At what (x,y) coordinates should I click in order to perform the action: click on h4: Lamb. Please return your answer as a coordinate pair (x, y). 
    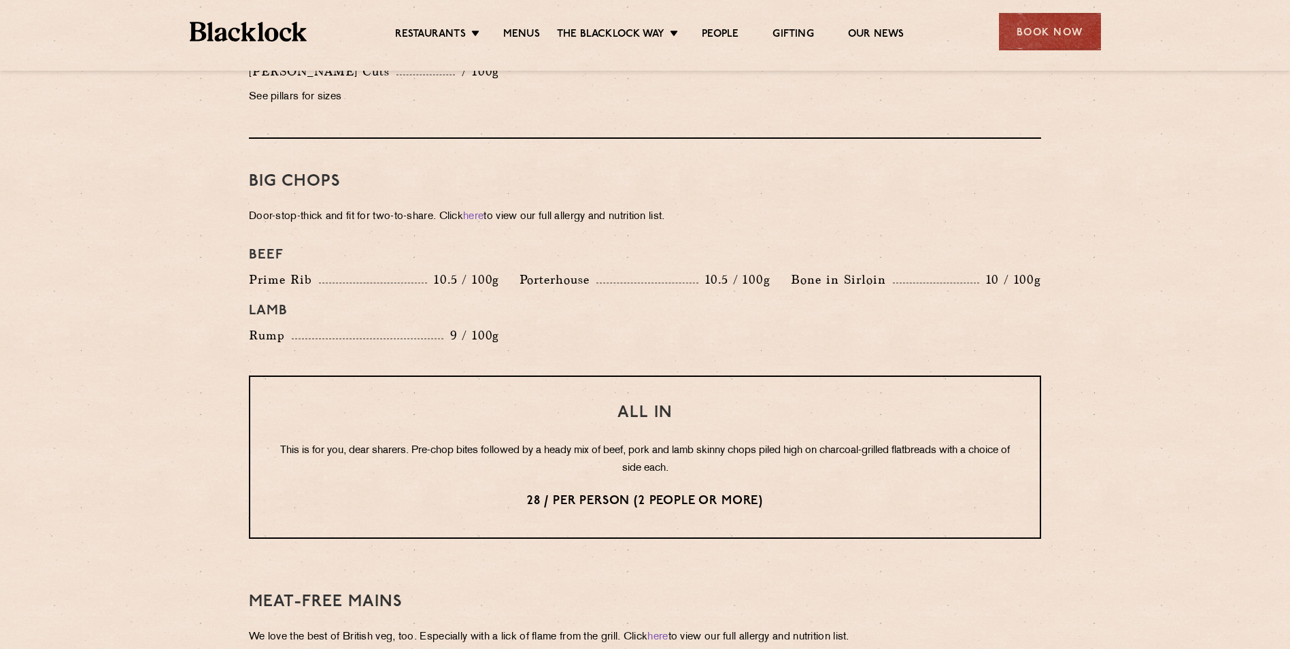
    Looking at the image, I should click on (644, 311).